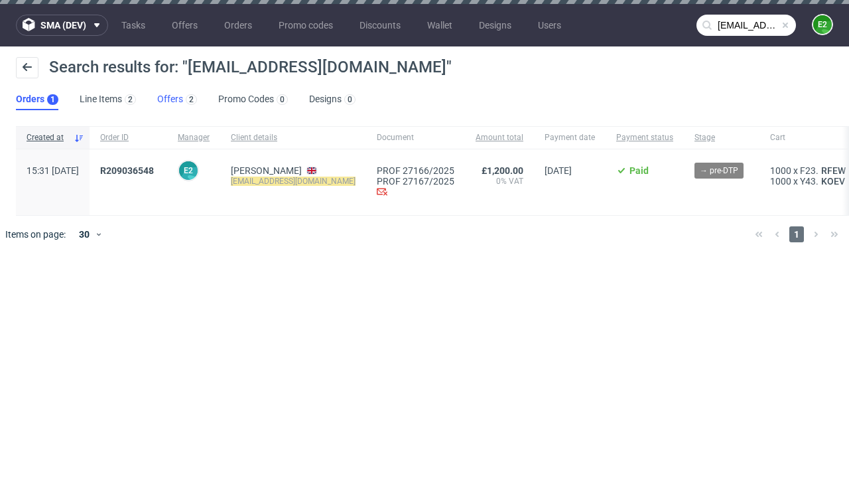 The width and height of the screenshot is (849, 478). What do you see at coordinates (133, 25) in the screenshot?
I see `a: Tasks` at bounding box center [133, 25].